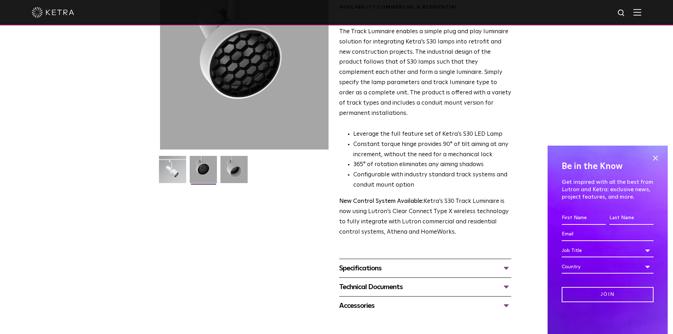 The image size is (673, 334). I want to click on img: 3b1b0dc7630e9da69e6b, so click(203, 172).